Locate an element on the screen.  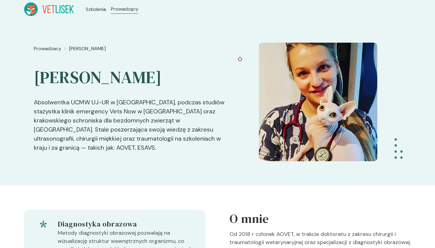
span: Szkolenia is located at coordinates (96, 9).